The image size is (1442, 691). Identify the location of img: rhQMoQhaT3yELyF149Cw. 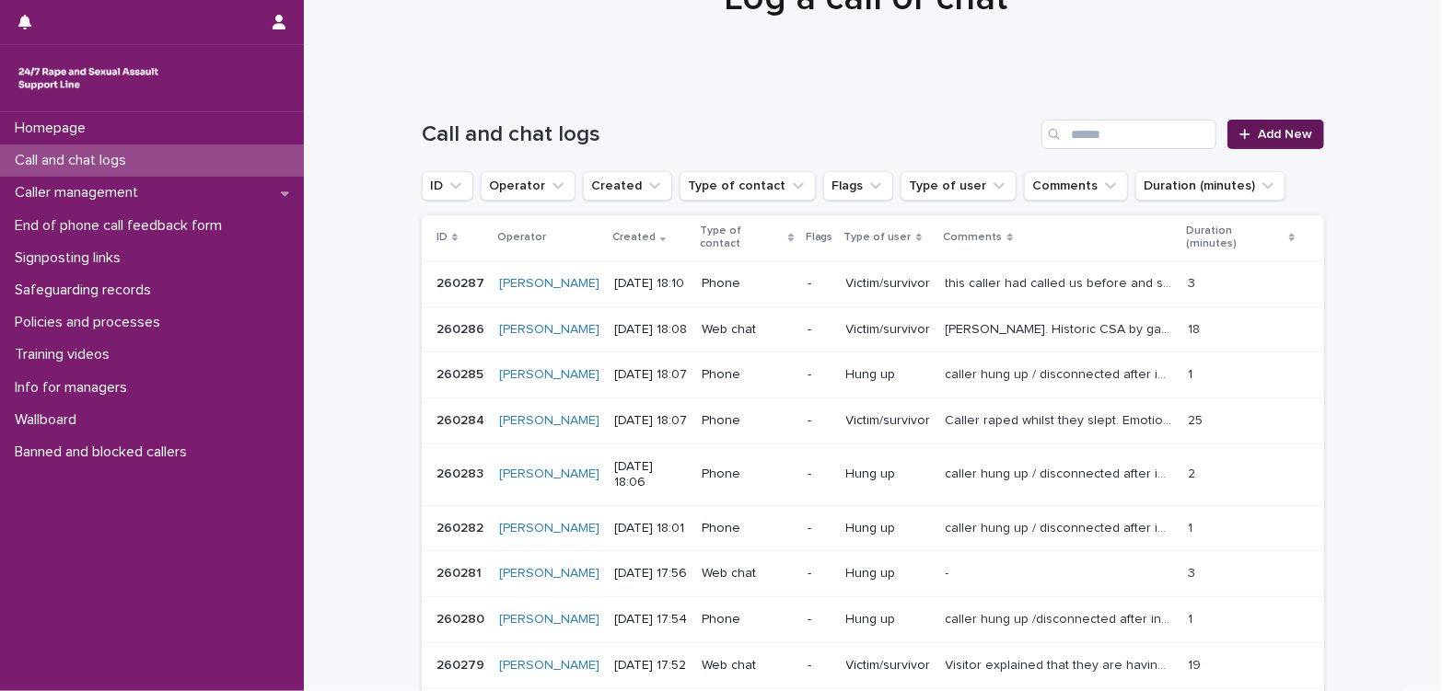
(88, 78).